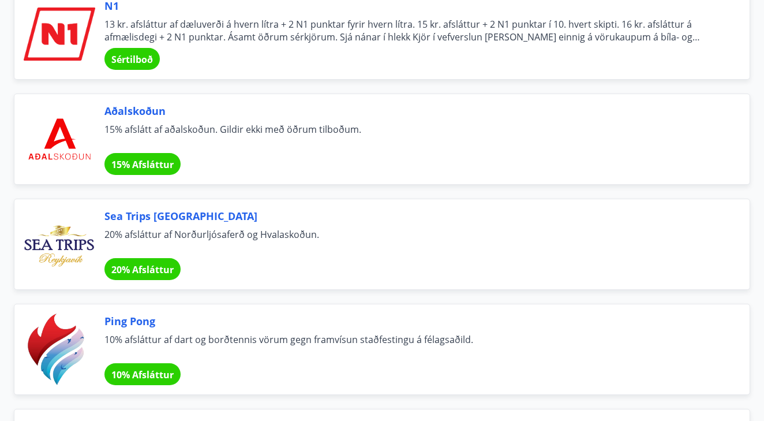 The height and width of the screenshot is (421, 764). I want to click on span: 10% afsláttur af dart og borðtennis vörum gegn framvísun staðfestingu á félagsaðild., so click(413, 346).